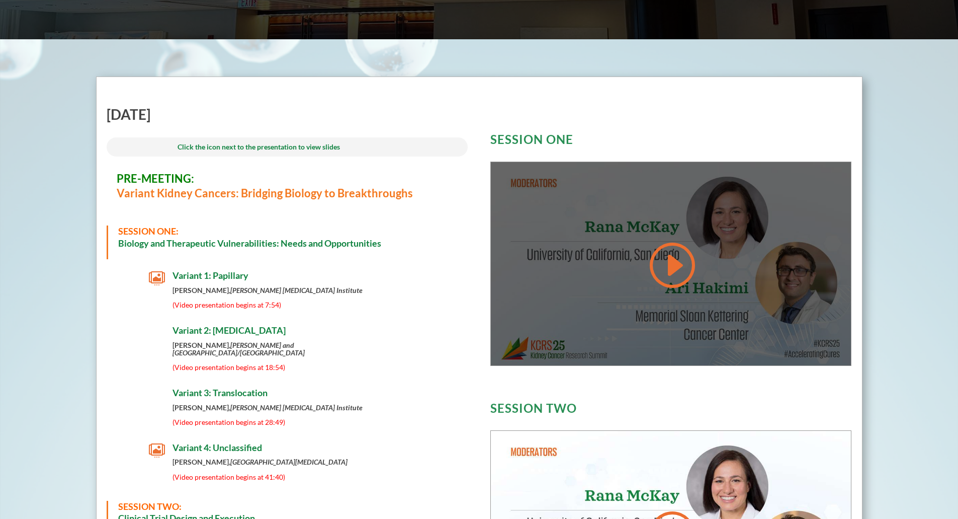 Image resolution: width=958 pixels, height=519 pixels. Describe the element at coordinates (229, 476) in the screenshot. I see `span: (Video presentation begins at 41:40)` at that location.